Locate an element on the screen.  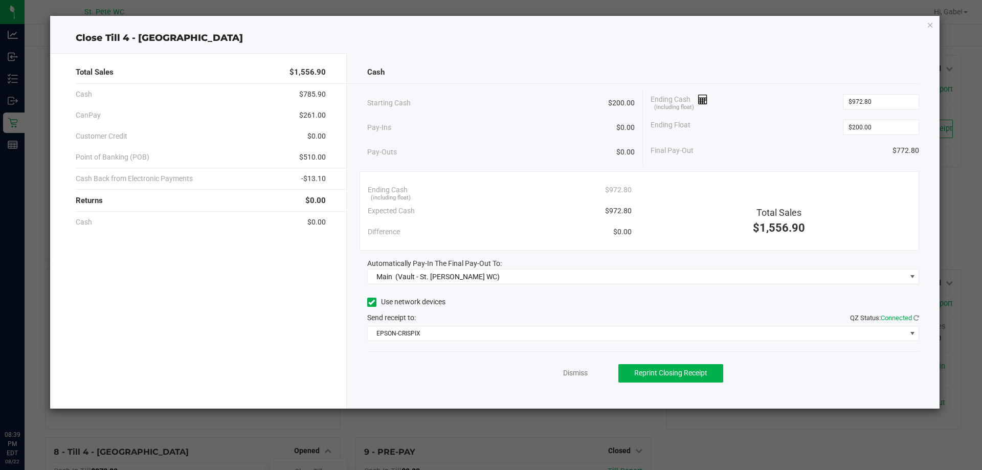
span: $510.00 is located at coordinates (312, 157).